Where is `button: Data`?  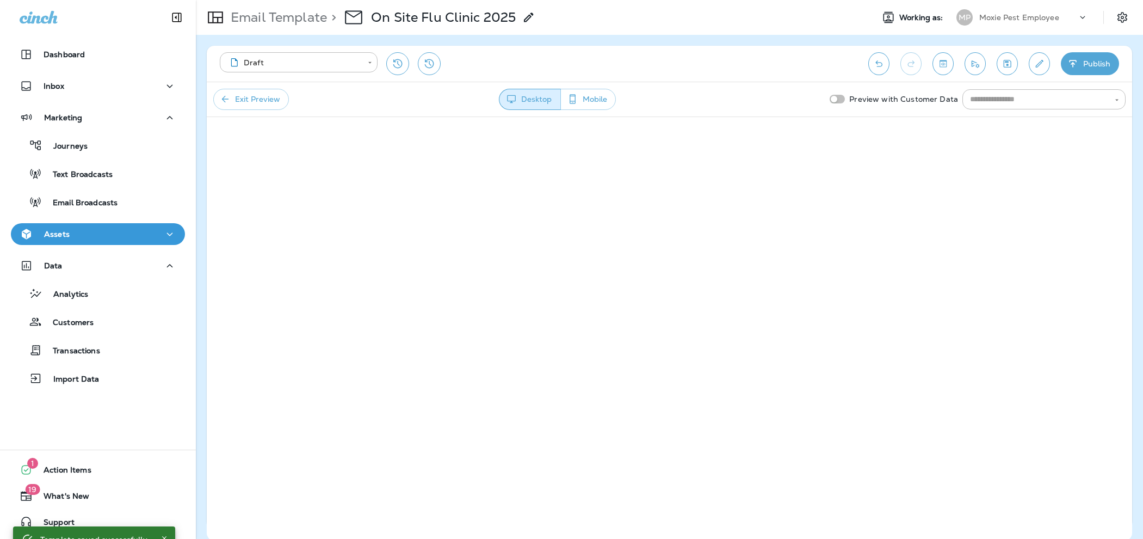 button: Data is located at coordinates (98, 266).